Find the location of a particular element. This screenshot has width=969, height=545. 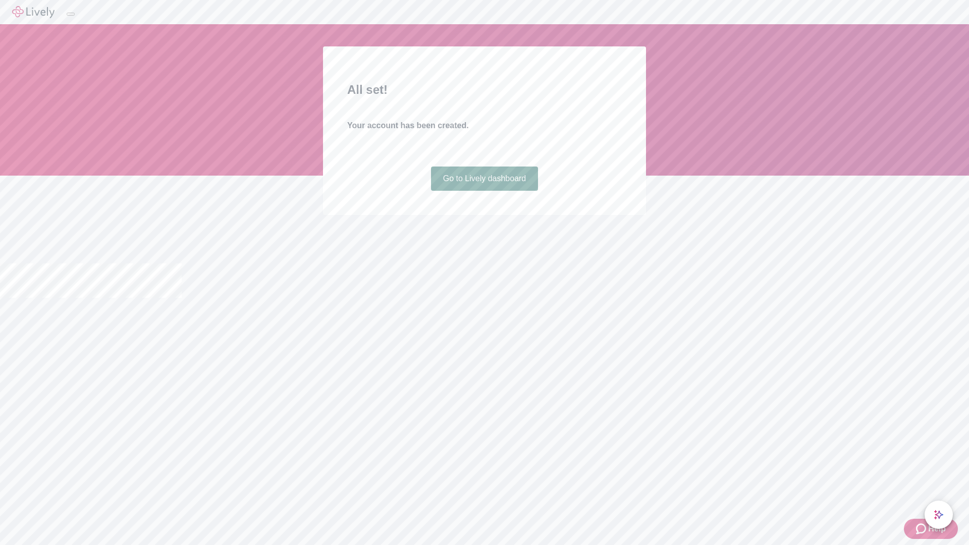

button: Log out is located at coordinates (71, 14).